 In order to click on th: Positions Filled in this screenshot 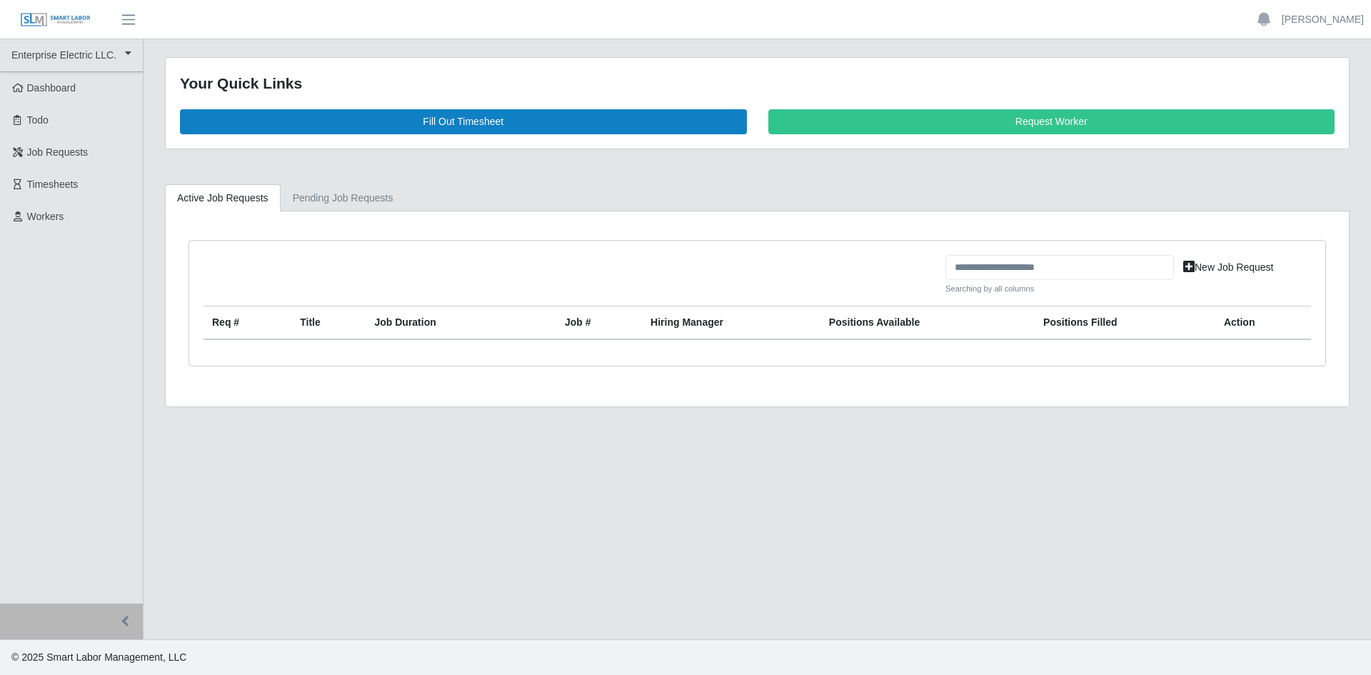, I will do `click(1125, 323)`.